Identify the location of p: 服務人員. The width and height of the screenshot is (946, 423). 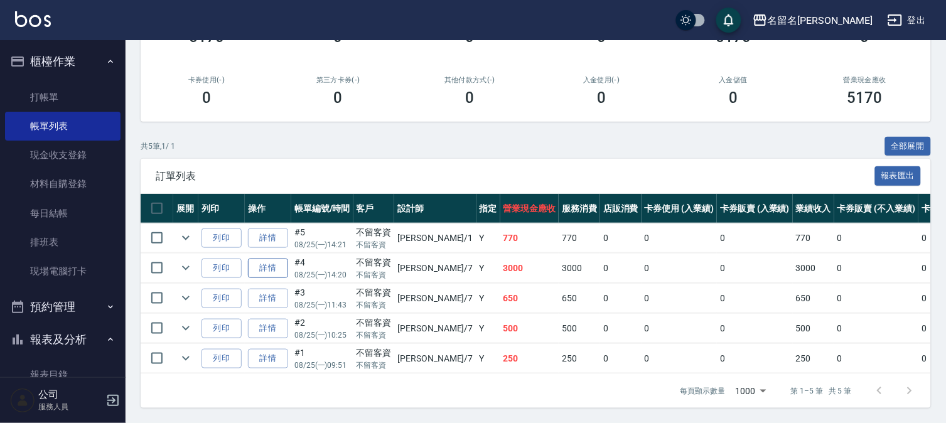
(70, 407).